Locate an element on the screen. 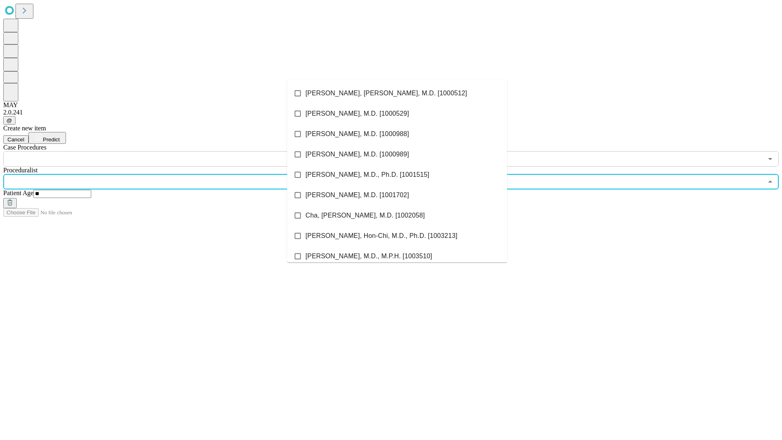  span: Create new item is located at coordinates (24, 128).